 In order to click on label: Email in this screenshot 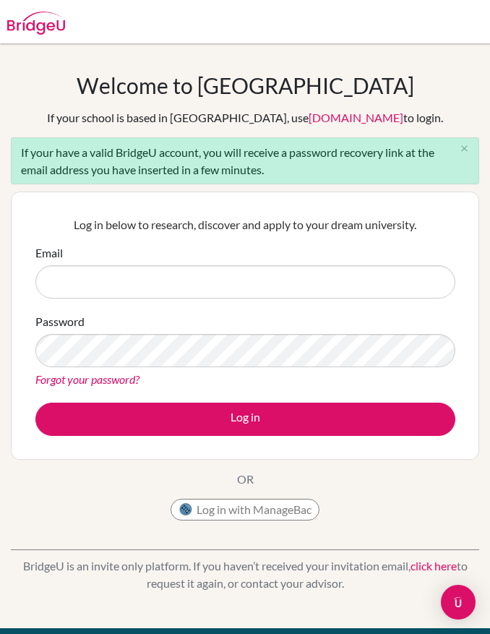, I will do `click(49, 253)`.